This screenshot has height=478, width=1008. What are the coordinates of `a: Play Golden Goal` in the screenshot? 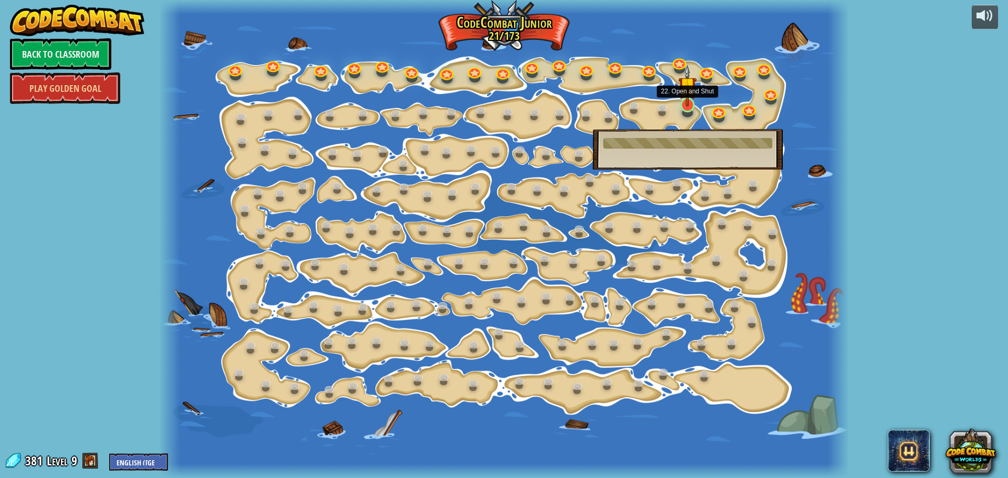 It's located at (65, 88).